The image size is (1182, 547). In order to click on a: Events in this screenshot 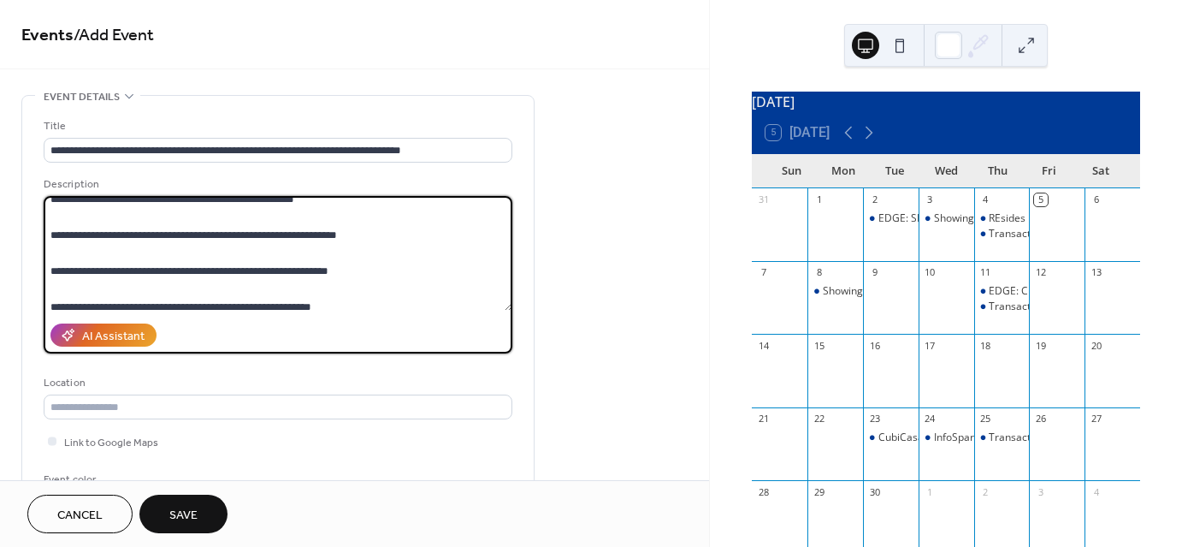, I will do `click(47, 35)`.